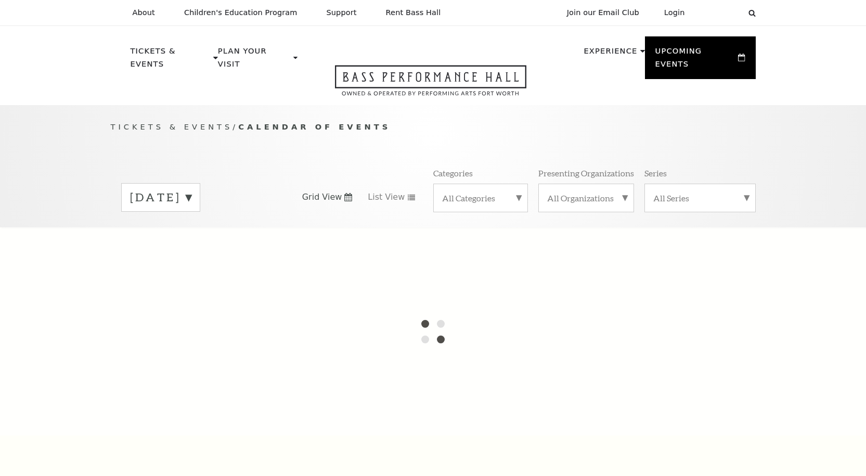 The image size is (866, 476). I want to click on span: List View, so click(386, 197).